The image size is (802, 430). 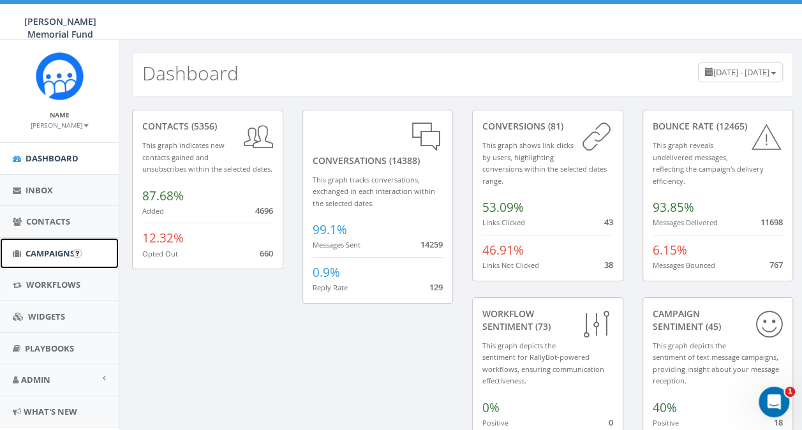 I want to click on img: Rally_Corp_Icon.png, so click(x=59, y=76).